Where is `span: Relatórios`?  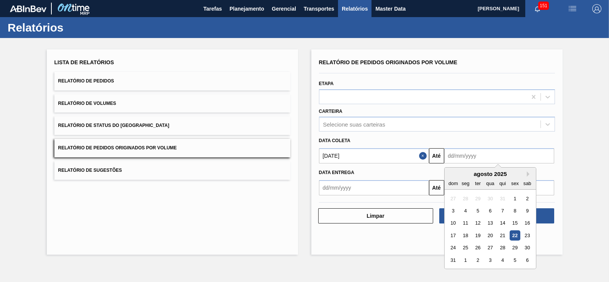
span: Relatórios is located at coordinates (355, 9).